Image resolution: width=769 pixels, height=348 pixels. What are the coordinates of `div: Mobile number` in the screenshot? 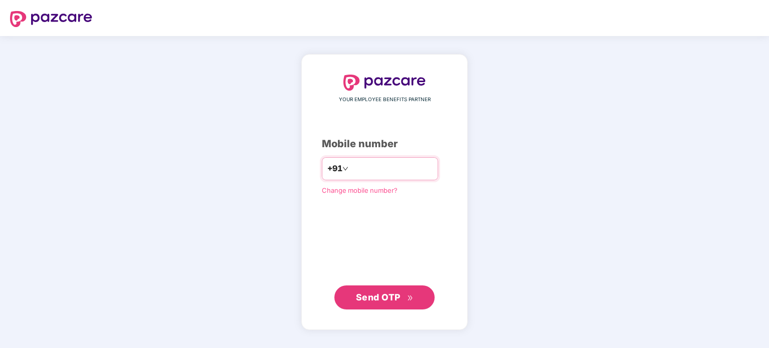 It's located at (384, 144).